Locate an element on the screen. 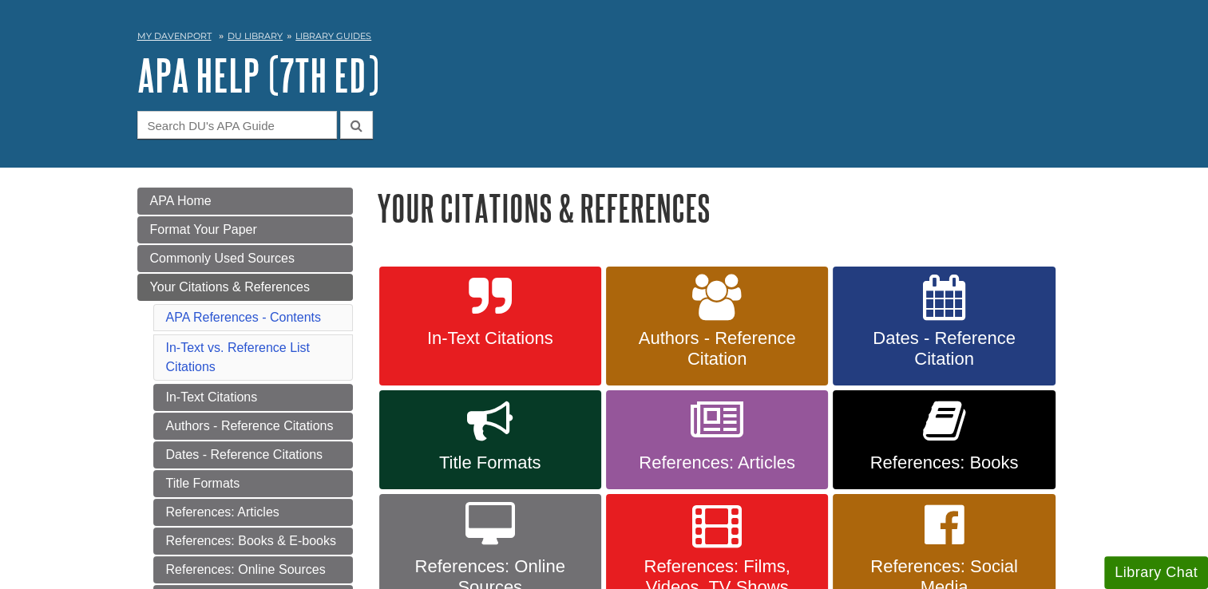  input: Search DU's APA Guide is located at coordinates (237, 125).